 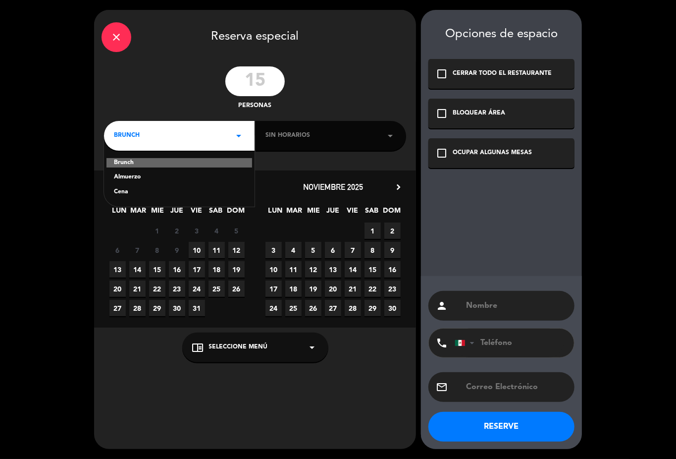 What do you see at coordinates (502, 74) in the screenshot?
I see `div: CERRAR TODO EL RESTAURANTE` at bounding box center [502, 74].